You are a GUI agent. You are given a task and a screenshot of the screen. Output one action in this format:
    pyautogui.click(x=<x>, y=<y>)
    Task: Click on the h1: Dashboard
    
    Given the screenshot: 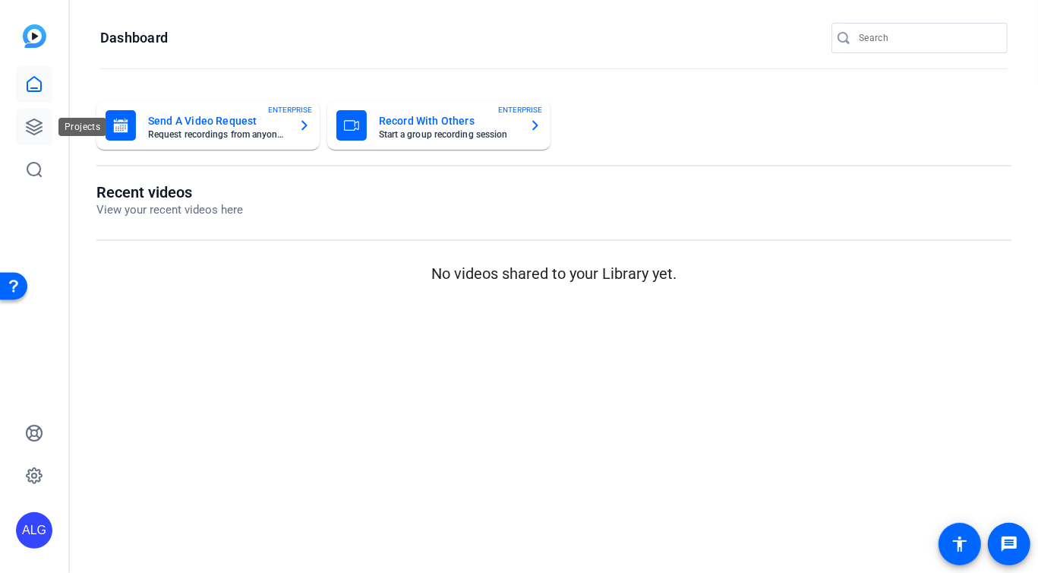 What is the action you would take?
    pyautogui.click(x=134, y=38)
    